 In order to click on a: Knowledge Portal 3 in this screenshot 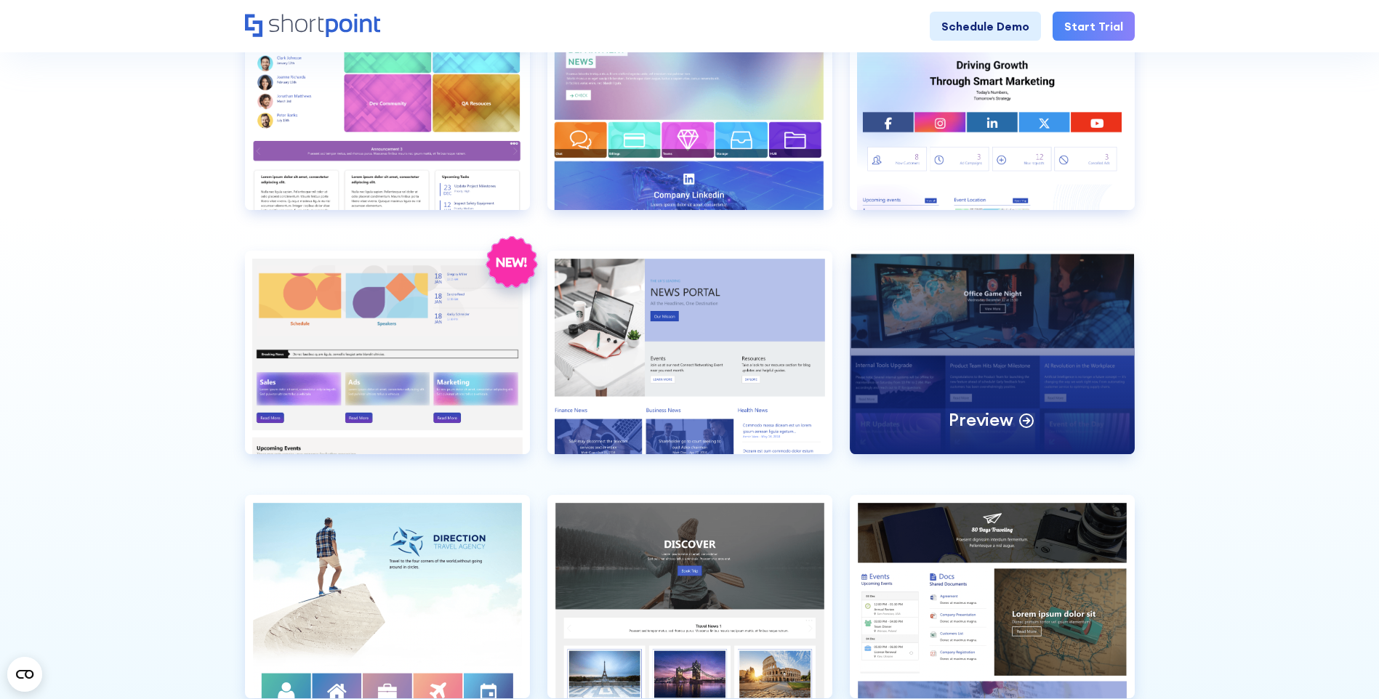, I will do `click(690, 120)`.